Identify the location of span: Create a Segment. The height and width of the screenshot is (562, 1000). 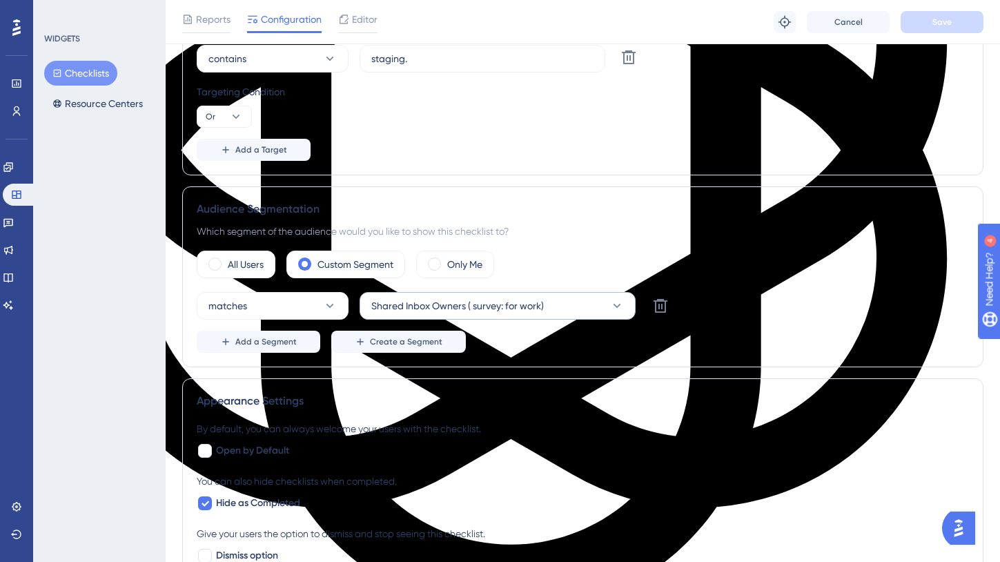
(406, 342).